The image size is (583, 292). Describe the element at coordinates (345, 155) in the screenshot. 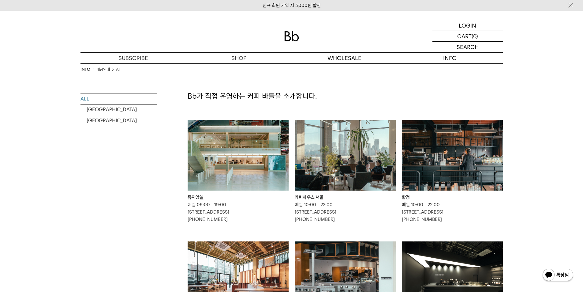

I see `img: 커피하우스 서울` at that location.